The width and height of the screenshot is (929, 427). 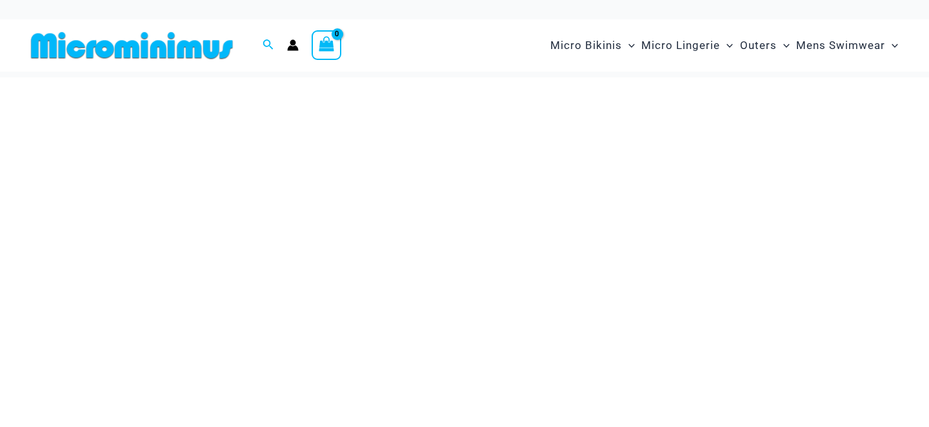 I want to click on a: Search icon link, so click(x=269, y=45).